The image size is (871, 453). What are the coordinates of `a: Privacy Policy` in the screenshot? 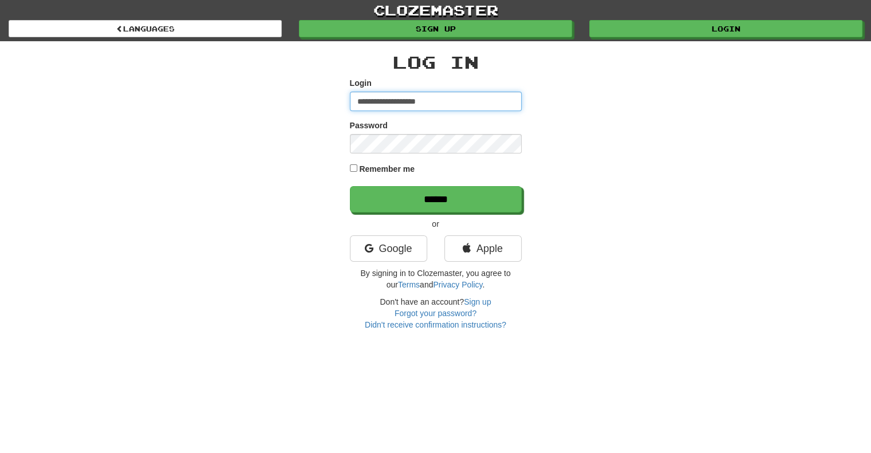 It's located at (457, 285).